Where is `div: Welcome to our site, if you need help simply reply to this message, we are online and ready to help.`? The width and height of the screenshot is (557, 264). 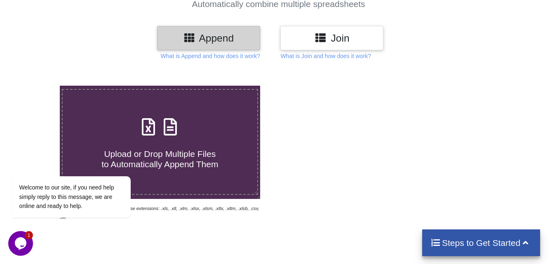 div: Welcome to our site, if you need help simply reply to this message, we are online and ready to help. is located at coordinates (74, 95).